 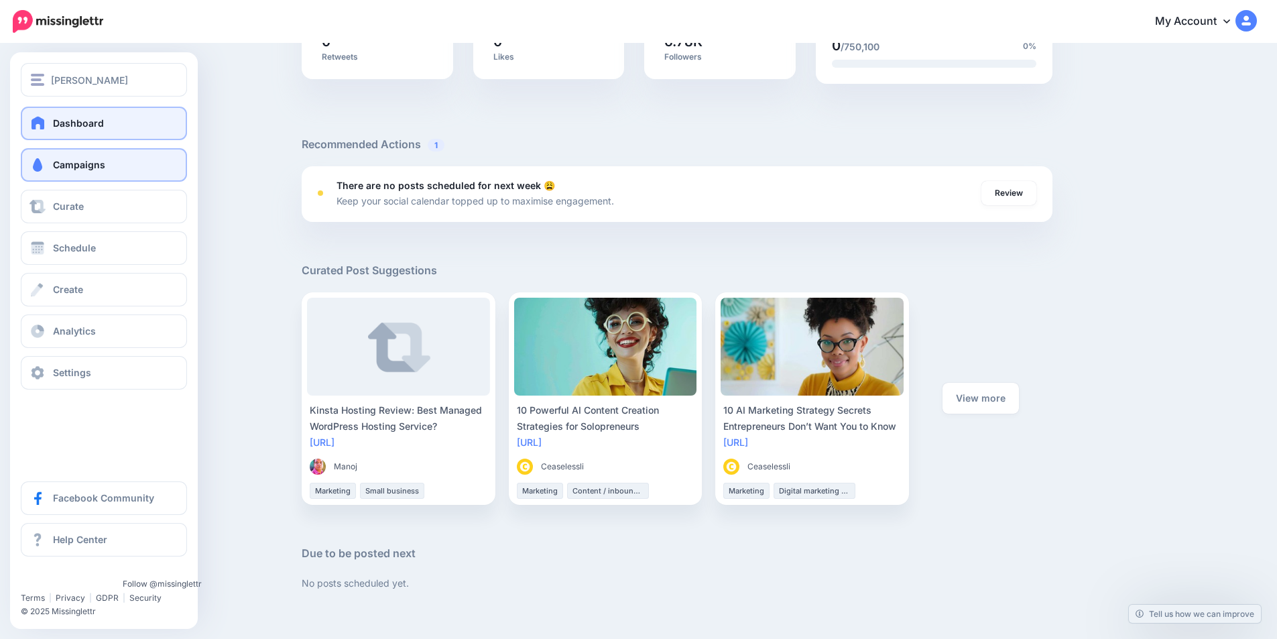 What do you see at coordinates (549, 57) in the screenshot?
I see `p: Likes` at bounding box center [549, 57].